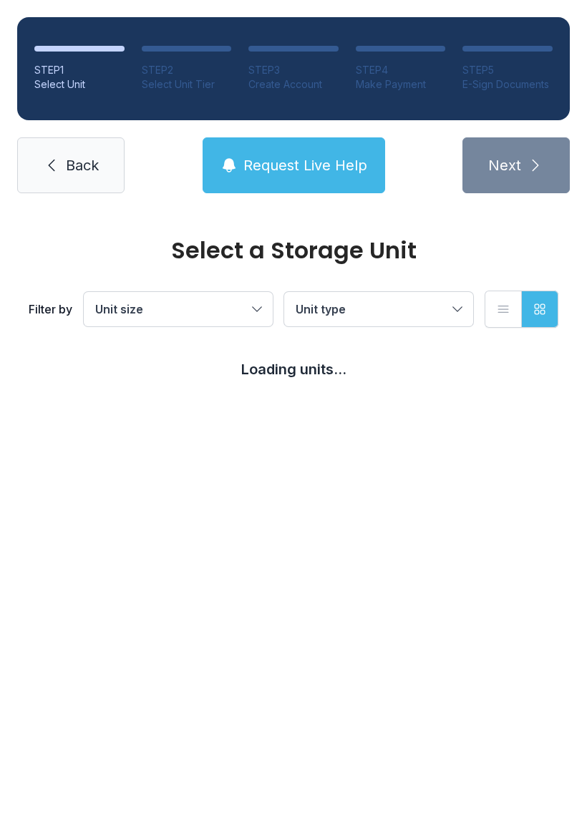 This screenshot has width=587, height=813. Describe the element at coordinates (293, 70) in the screenshot. I see `div: STEP 3` at that location.